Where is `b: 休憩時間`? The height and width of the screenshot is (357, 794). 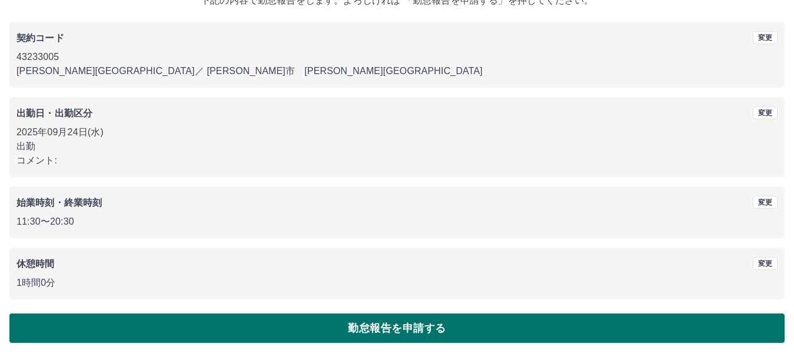
b: 休憩時間 is located at coordinates (35, 264).